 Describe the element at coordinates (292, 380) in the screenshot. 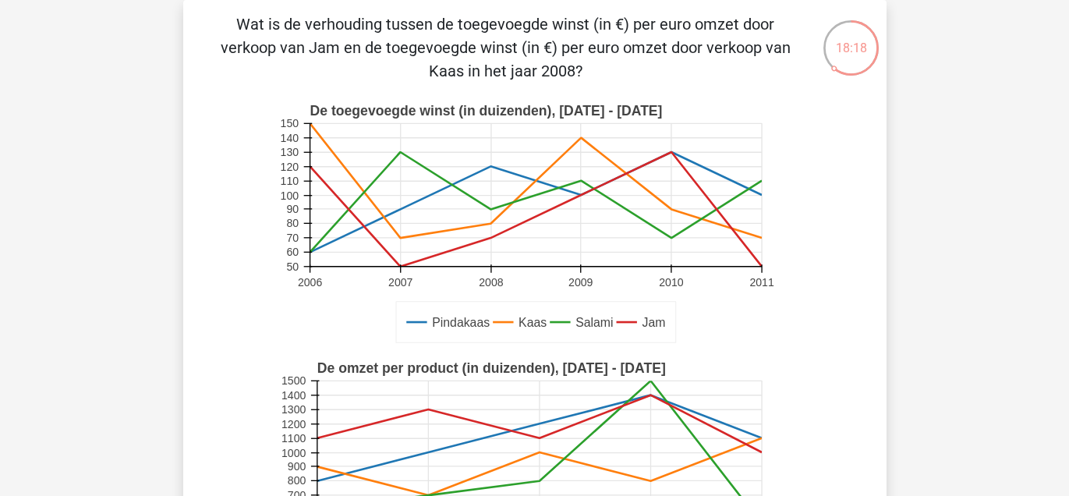

I see `text: 1500` at that location.